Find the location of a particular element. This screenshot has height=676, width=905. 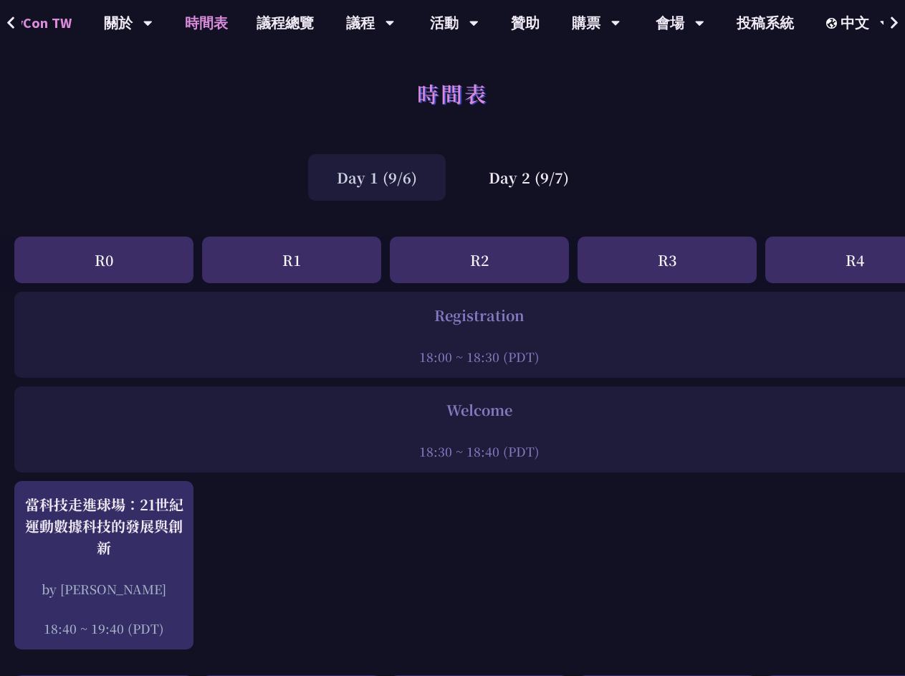

div: R1 is located at coordinates (292, 259).